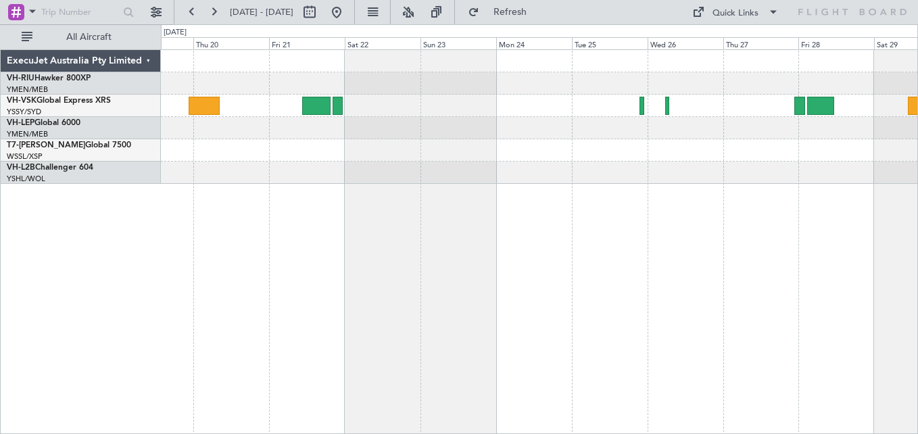 This screenshot has width=918, height=434. I want to click on button: Quick Links, so click(735, 12).